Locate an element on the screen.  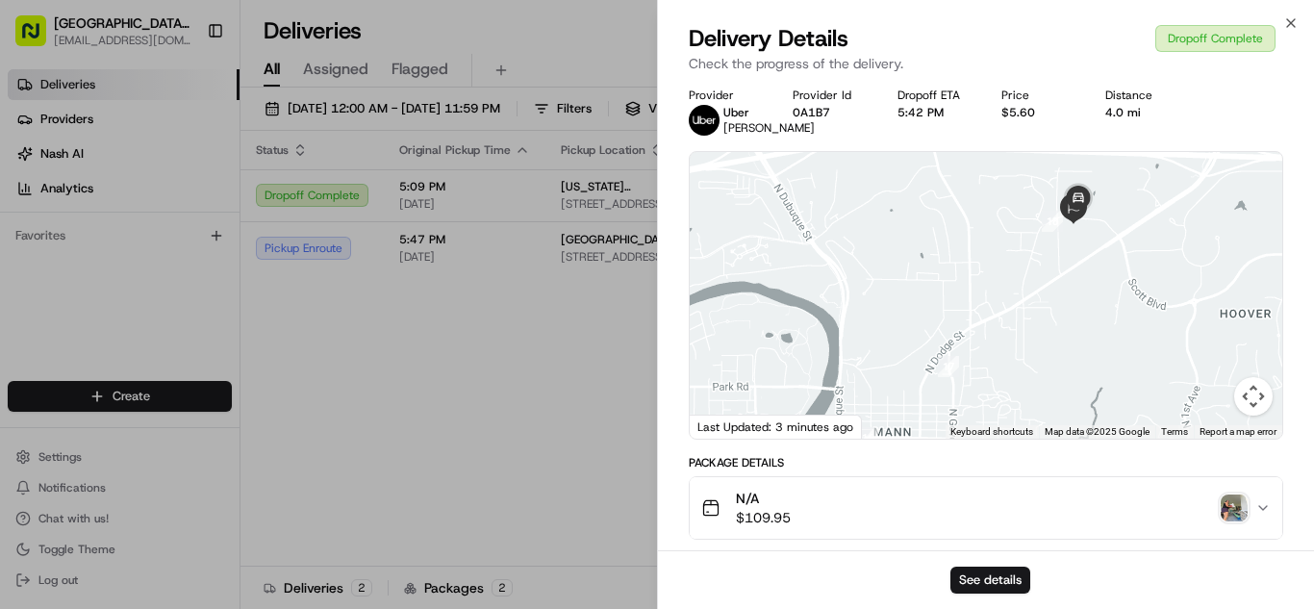
img: uber-new-logo.jpeg is located at coordinates (704, 120).